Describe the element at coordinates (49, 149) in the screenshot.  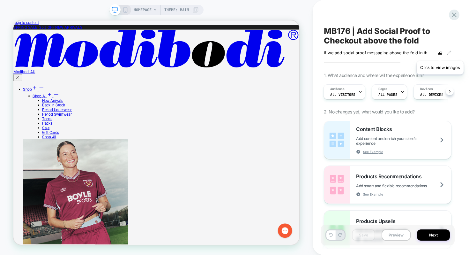
I see `a: Gift Cards` at that location.